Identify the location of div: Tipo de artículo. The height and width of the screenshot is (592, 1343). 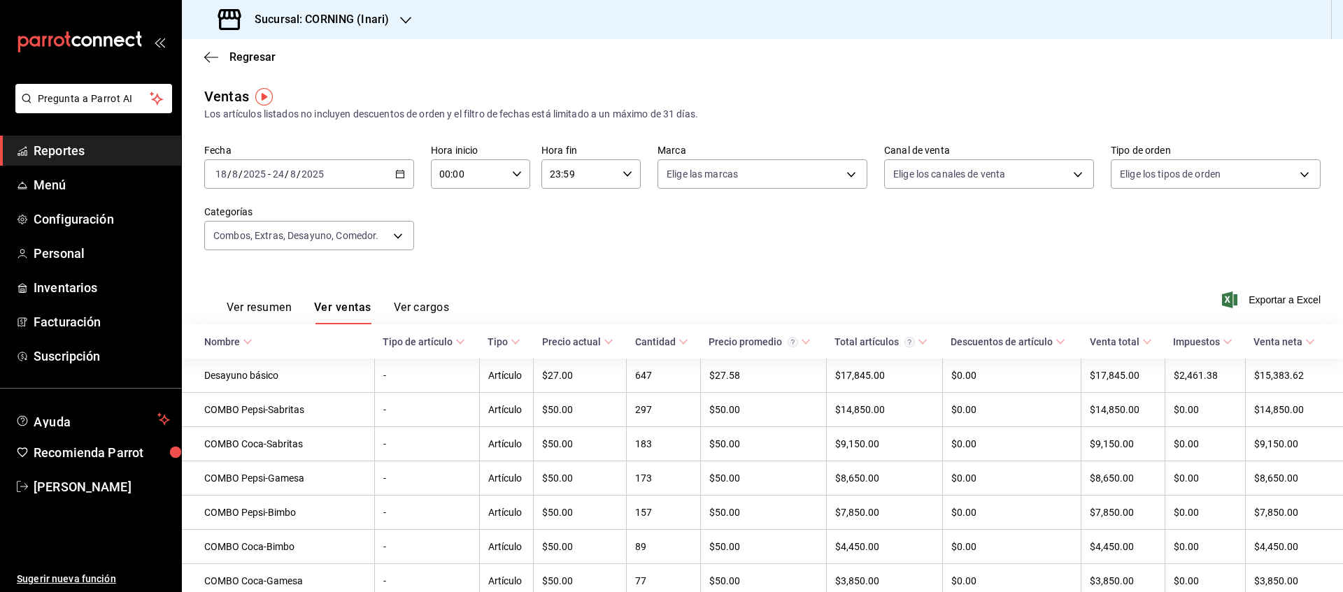
(417, 342).